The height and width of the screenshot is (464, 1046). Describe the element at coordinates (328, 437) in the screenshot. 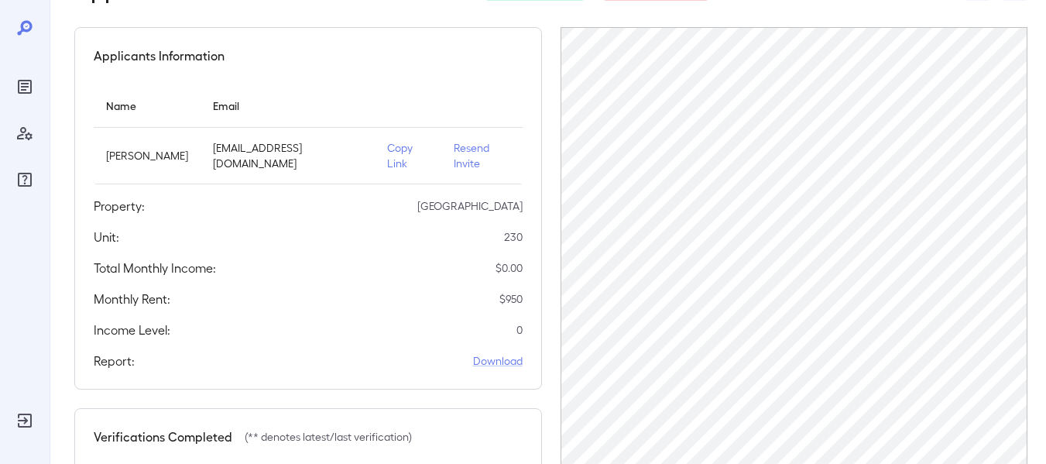

I see `p: (** denotes latest/last verification)` at that location.